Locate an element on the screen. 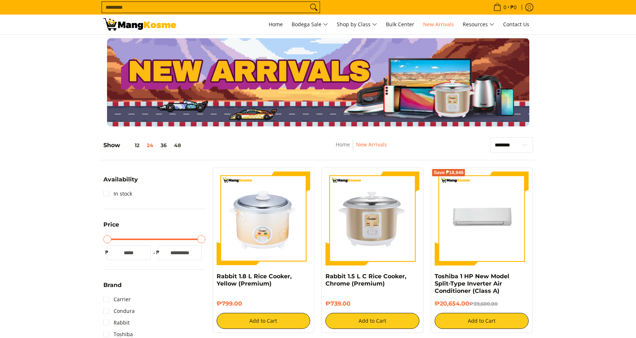 The height and width of the screenshot is (338, 636). img: https://mangkosme.com/products/rabbit-1-8-l-rice-cooker-yellow-class-a is located at coordinates (264, 218).